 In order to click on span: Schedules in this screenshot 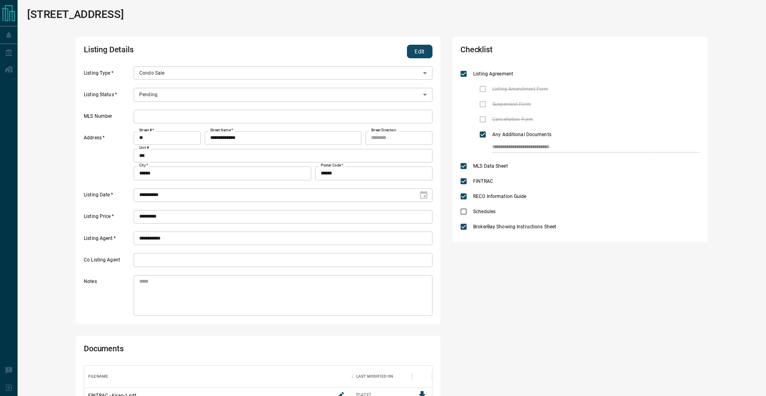, I will do `click(484, 212)`.